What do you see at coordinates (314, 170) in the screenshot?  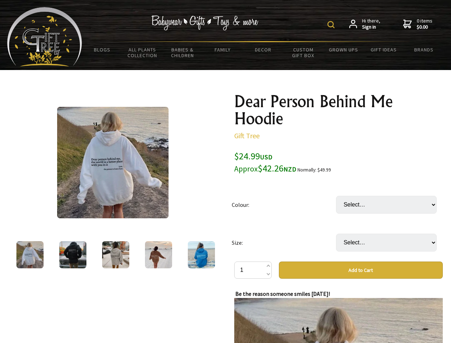 I see `small: Normally: $49.99` at bounding box center [314, 170].